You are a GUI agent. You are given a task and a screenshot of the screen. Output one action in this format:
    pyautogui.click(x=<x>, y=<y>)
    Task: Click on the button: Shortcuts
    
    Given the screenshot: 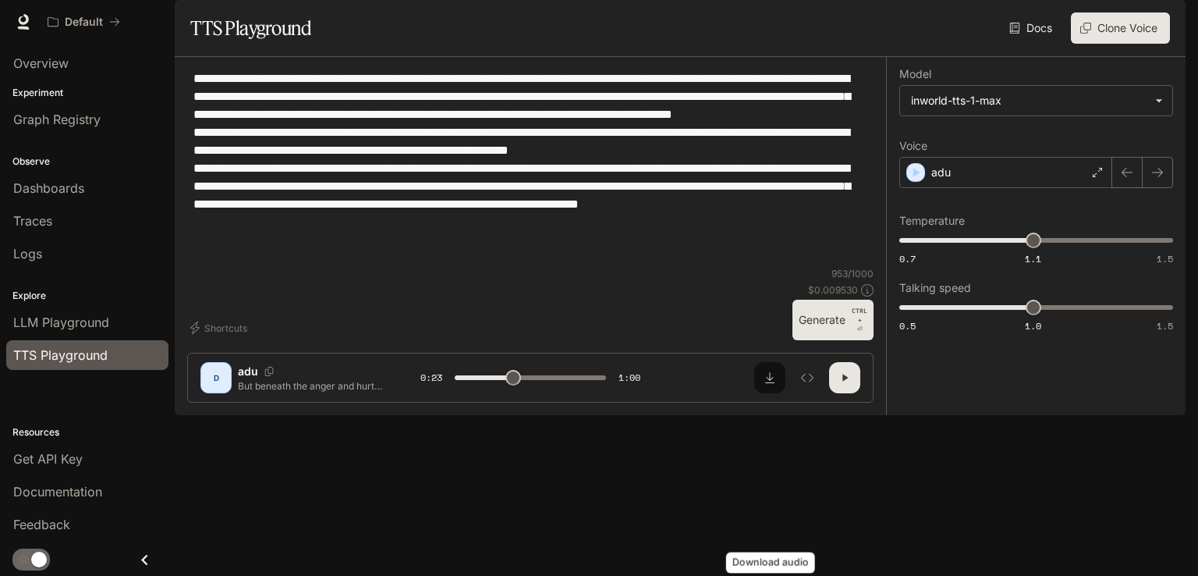 What is the action you would take?
    pyautogui.click(x=220, y=328)
    